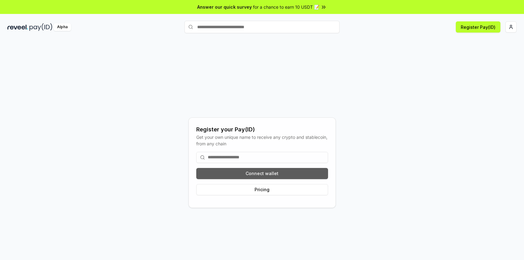  What do you see at coordinates (478, 27) in the screenshot?
I see `button: Register Pay(ID)` at bounding box center [478, 27].